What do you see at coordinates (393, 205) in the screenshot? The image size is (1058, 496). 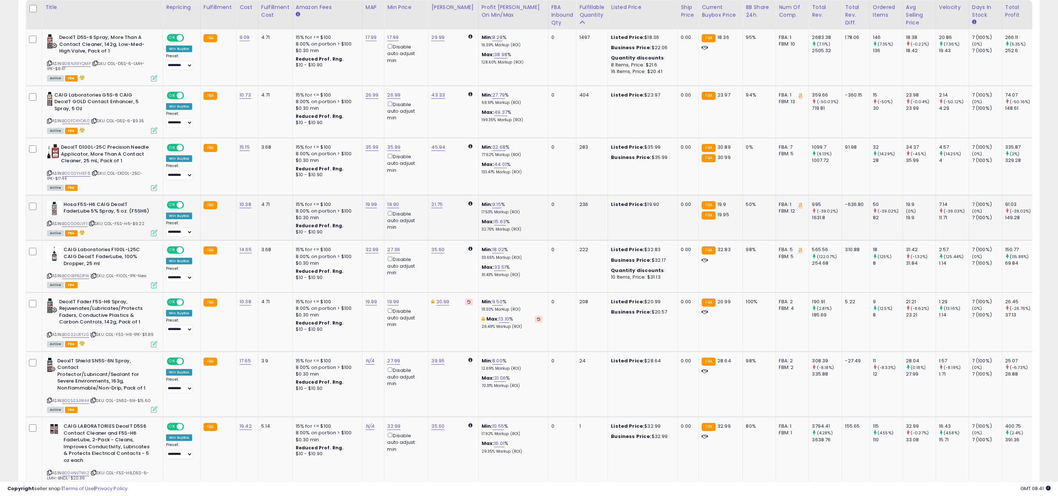 I see `a: 19.90` at bounding box center [393, 205].